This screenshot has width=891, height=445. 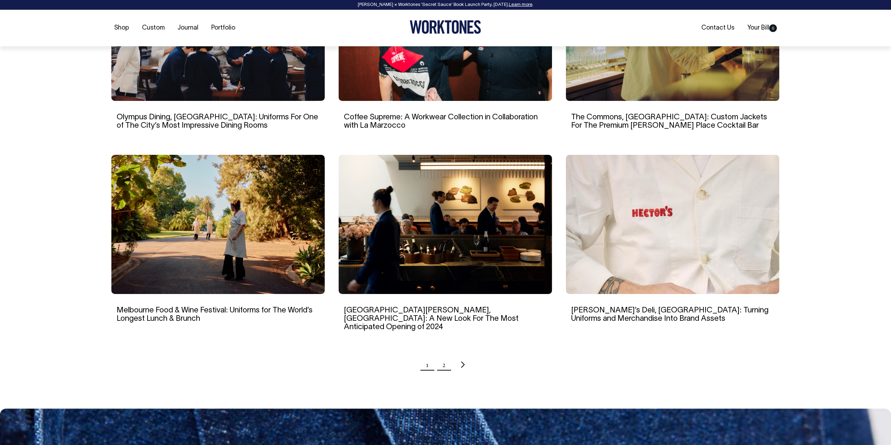 What do you see at coordinates (762, 28) in the screenshot?
I see `a: Your Bill0` at bounding box center [762, 28].